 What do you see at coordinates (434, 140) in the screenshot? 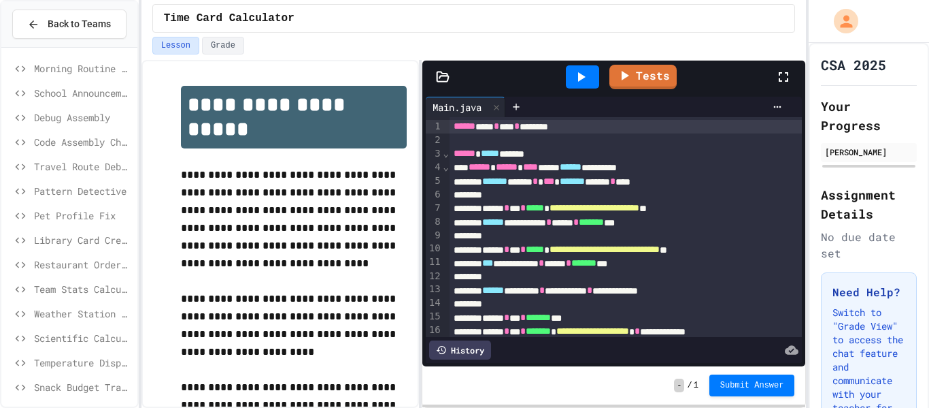
I see `div: 2` at bounding box center [434, 140].